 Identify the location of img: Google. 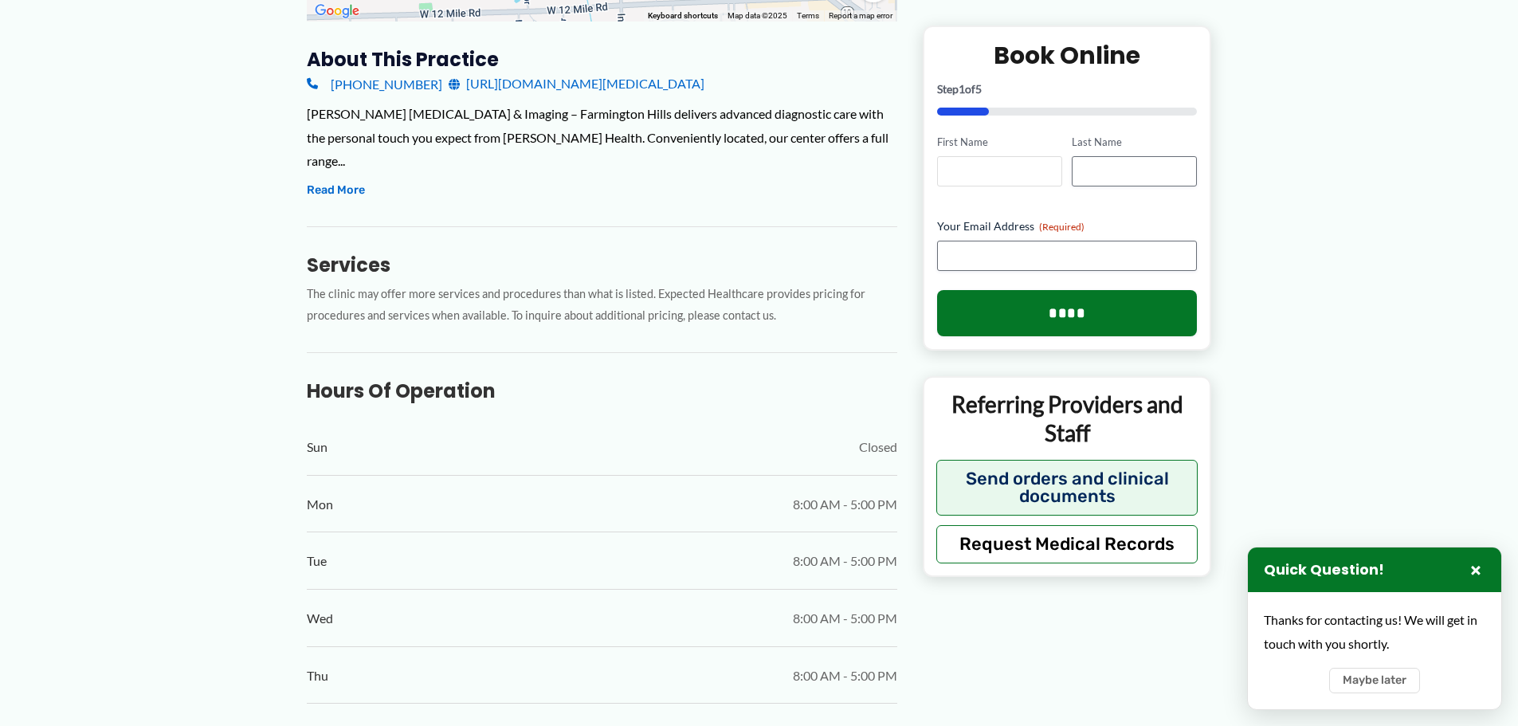
(337, 11).